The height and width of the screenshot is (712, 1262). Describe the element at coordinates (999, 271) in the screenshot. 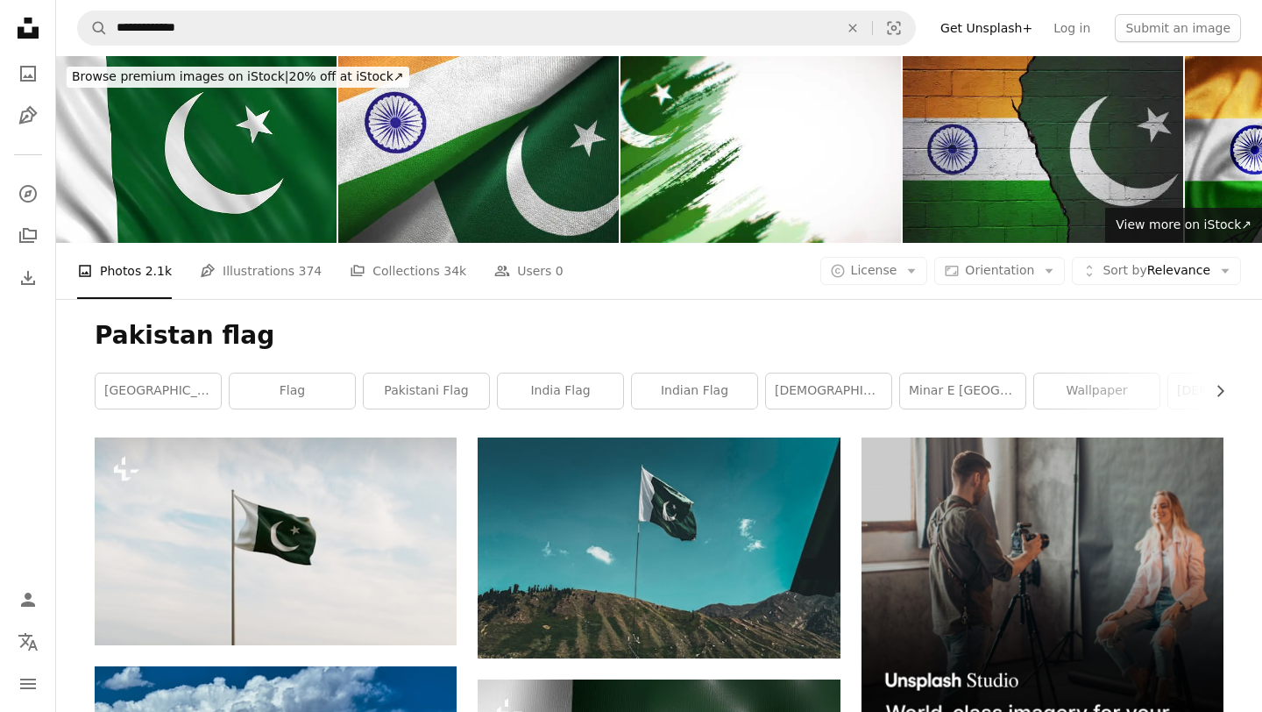

I see `button: Orientation` at that location.